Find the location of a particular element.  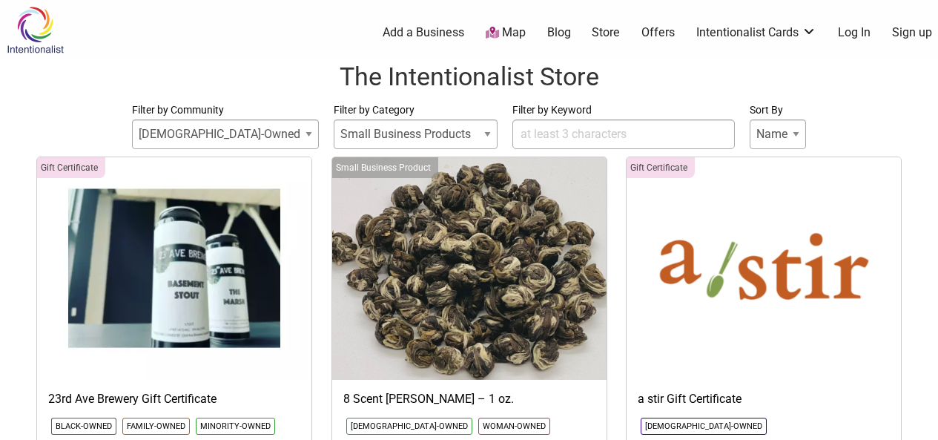

h3: 23rd Ave Brewery Gift Certificate is located at coordinates (174, 399).